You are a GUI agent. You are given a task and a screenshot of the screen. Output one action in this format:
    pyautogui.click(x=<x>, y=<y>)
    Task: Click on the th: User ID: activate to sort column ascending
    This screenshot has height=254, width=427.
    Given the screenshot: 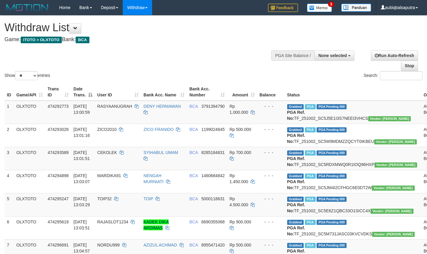 What is the action you would take?
    pyautogui.click(x=118, y=92)
    